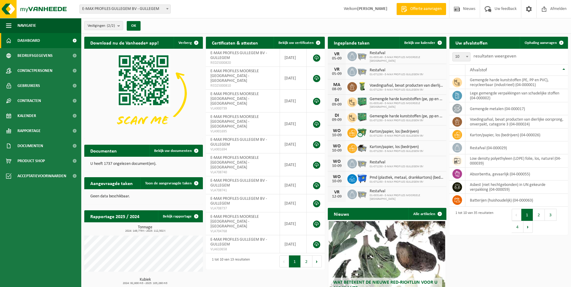 This screenshot has height=287, width=571. Describe the element at coordinates (516, 187) in the screenshot. I see `td: asbest (niet hechtgebonden) in UN gekeurde verpakking (04-000059)` at that location.